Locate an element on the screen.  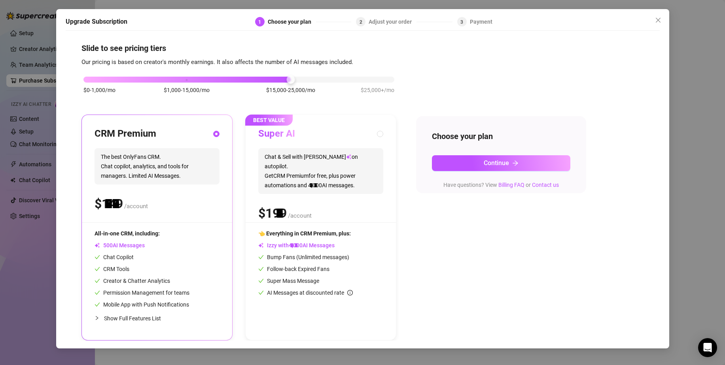
button: Close is located at coordinates (658, 20).